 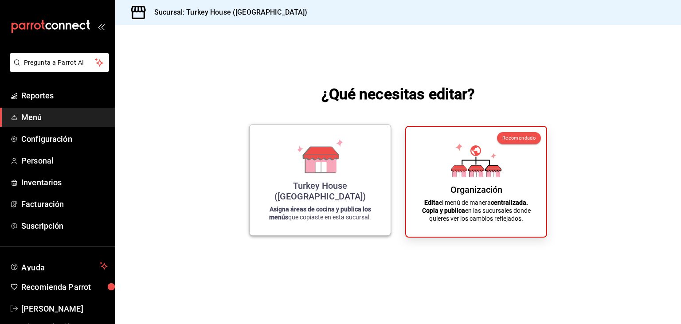 I want to click on span: Configuración, so click(x=64, y=139).